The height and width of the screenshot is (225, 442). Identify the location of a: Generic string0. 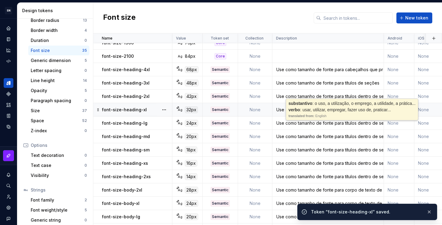
(59, 220).